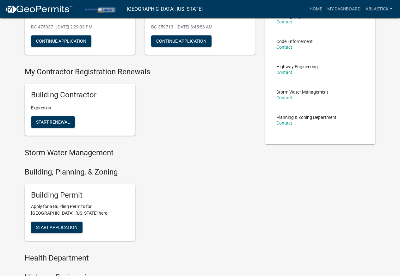  What do you see at coordinates (57, 227) in the screenshot?
I see `span: Start Application` at bounding box center [57, 227].